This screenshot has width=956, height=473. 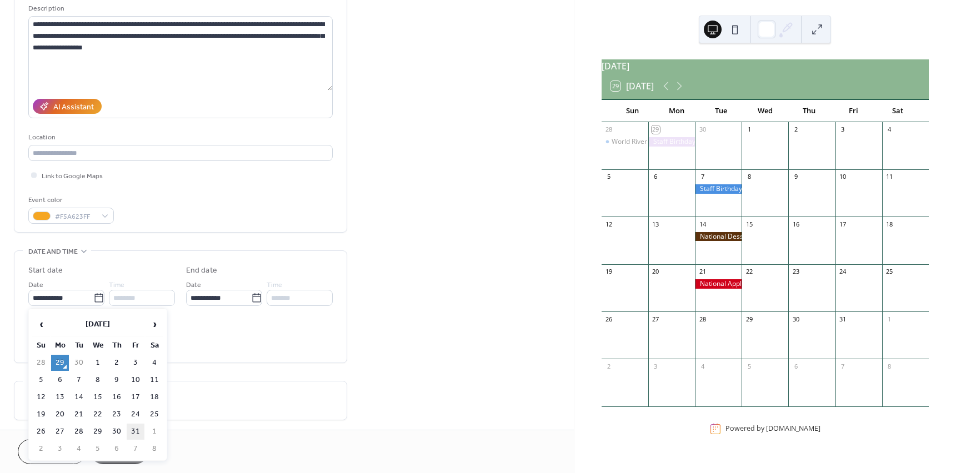 I want to click on div: Sat, so click(x=898, y=111).